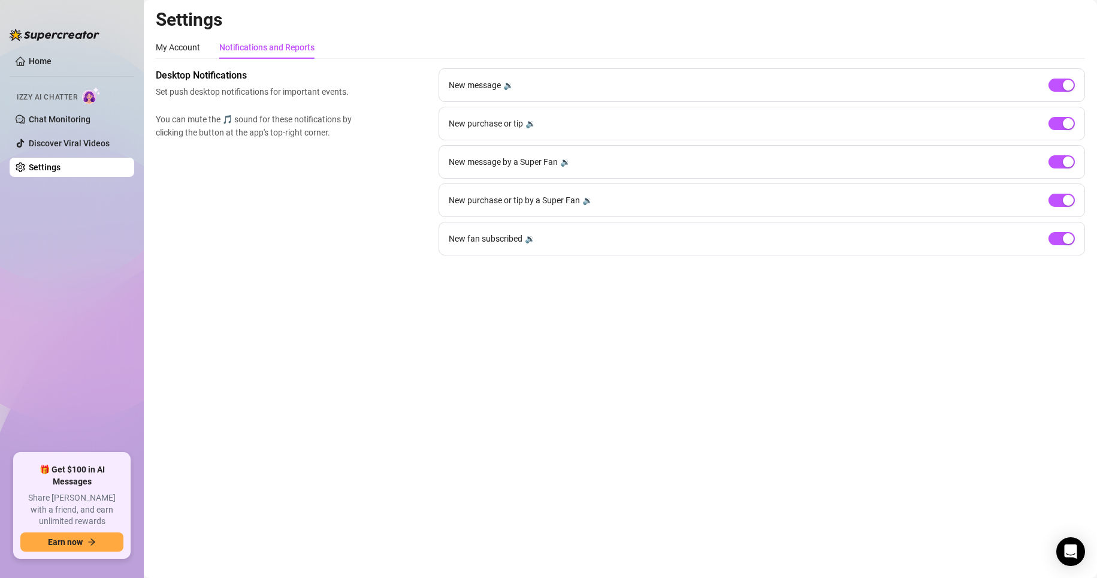  What do you see at coordinates (178, 47) in the screenshot?
I see `div: My Account` at bounding box center [178, 47].